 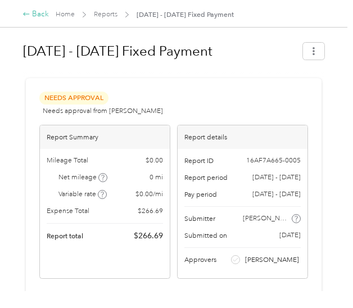 What do you see at coordinates (106, 14) in the screenshot?
I see `a: Reports` at bounding box center [106, 14].